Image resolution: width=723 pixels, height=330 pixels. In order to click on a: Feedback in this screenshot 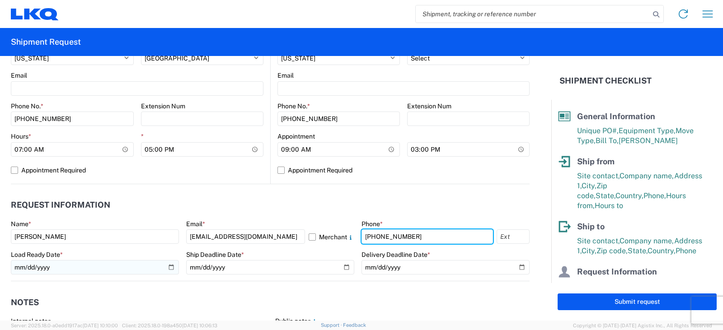, I will do `click(354, 325)`.